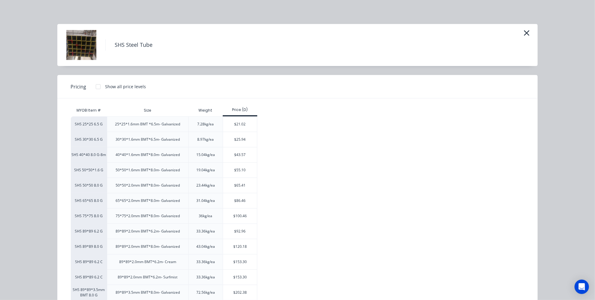  Describe the element at coordinates (148, 155) in the screenshot. I see `div: 40*40*1.6mm BMT*8.0m- Galvanized` at that location.